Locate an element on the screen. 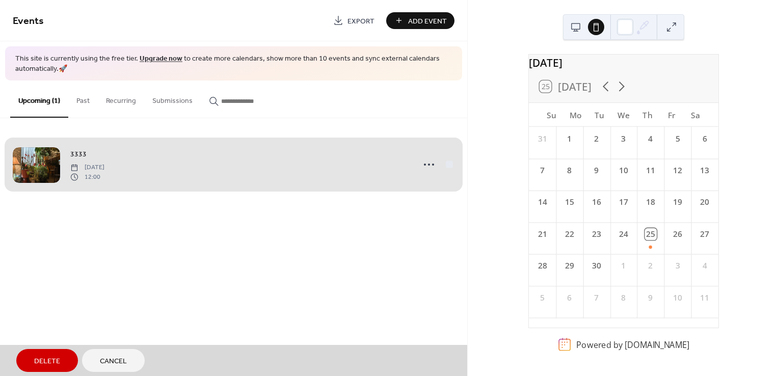 The width and height of the screenshot is (779, 376). div: Su is located at coordinates (551, 115).